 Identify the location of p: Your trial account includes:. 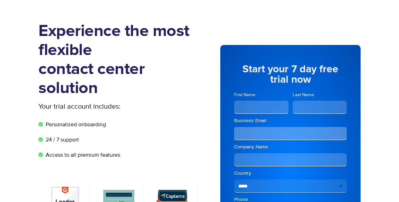
(93, 107).